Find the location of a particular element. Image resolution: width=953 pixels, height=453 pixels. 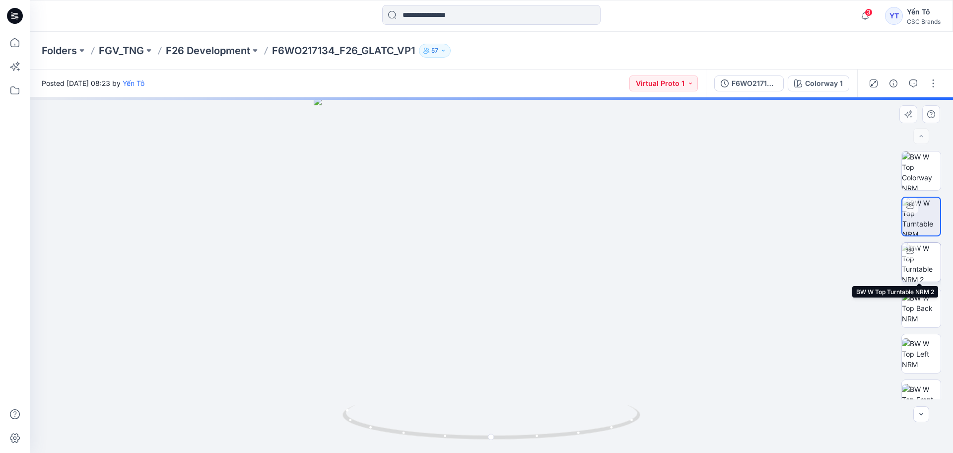

a: FGV_TNG is located at coordinates (121, 51).